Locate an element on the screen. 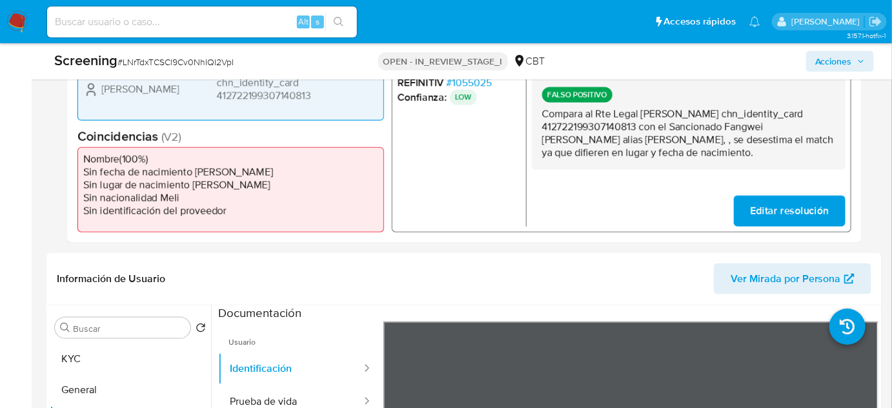 Image resolution: width=892 pixels, height=408 pixels. button: Ver Mirada por Persona is located at coordinates (793, 279).